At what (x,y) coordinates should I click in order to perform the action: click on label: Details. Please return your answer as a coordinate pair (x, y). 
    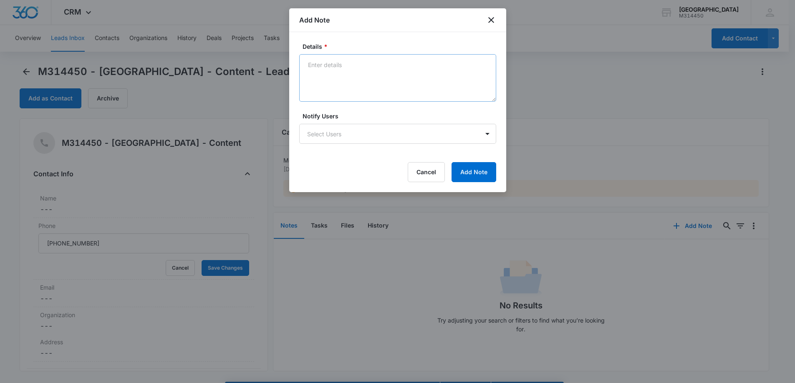
    Looking at the image, I should click on (401, 46).